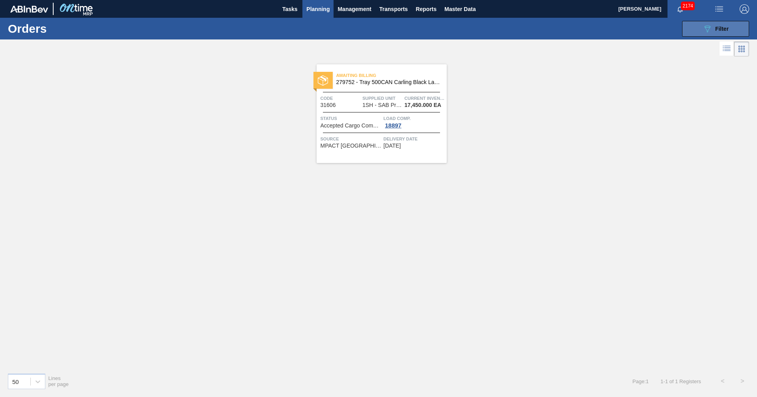 This screenshot has height=397, width=757. Describe the element at coordinates (460, 9) in the screenshot. I see `span: Master Data` at that location.